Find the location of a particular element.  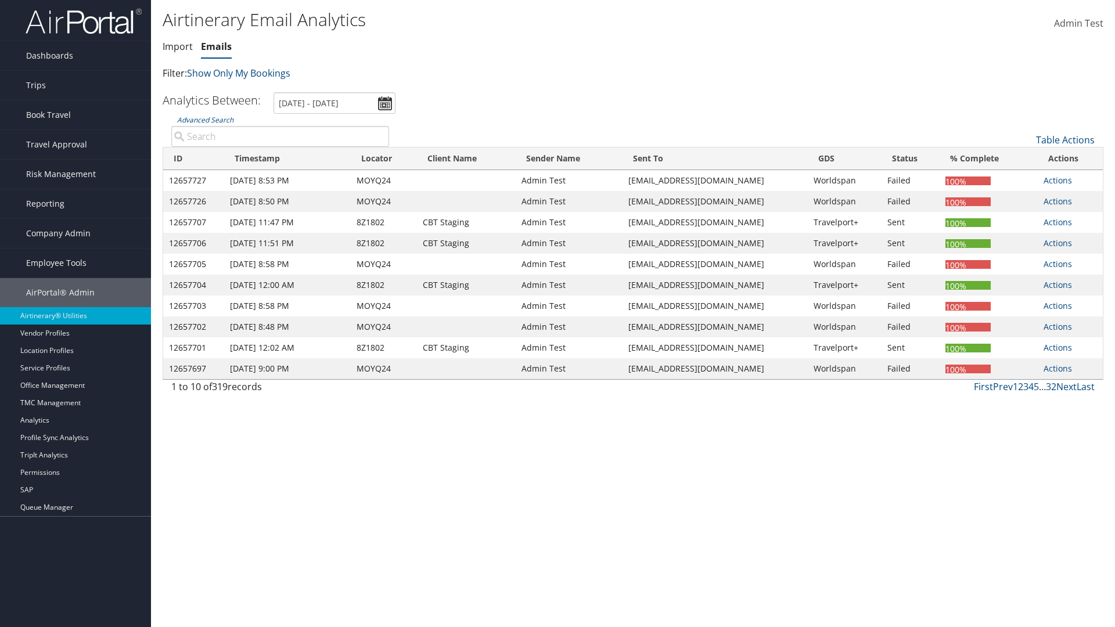

a: Prev is located at coordinates (1003, 387).